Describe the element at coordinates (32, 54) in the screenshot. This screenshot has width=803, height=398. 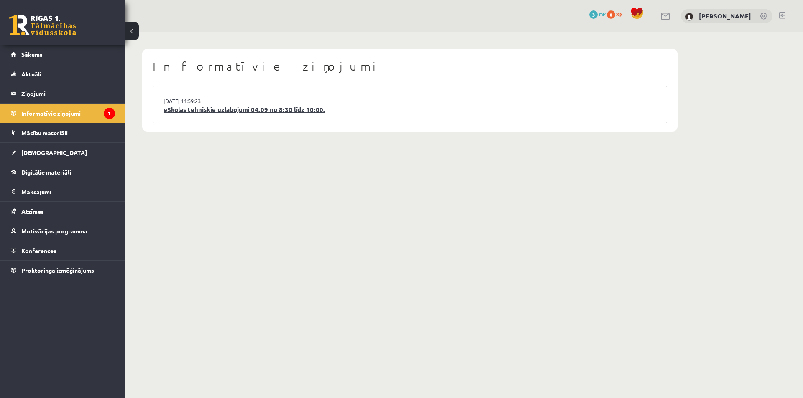
I see `span: Sākums` at that location.